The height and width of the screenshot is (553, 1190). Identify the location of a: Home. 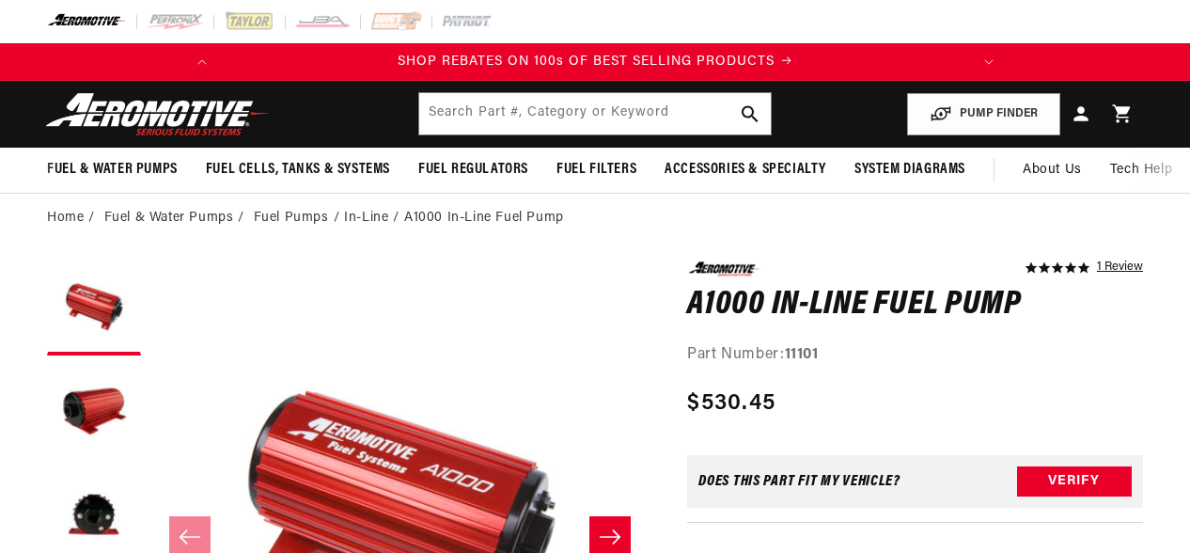
(65, 218).